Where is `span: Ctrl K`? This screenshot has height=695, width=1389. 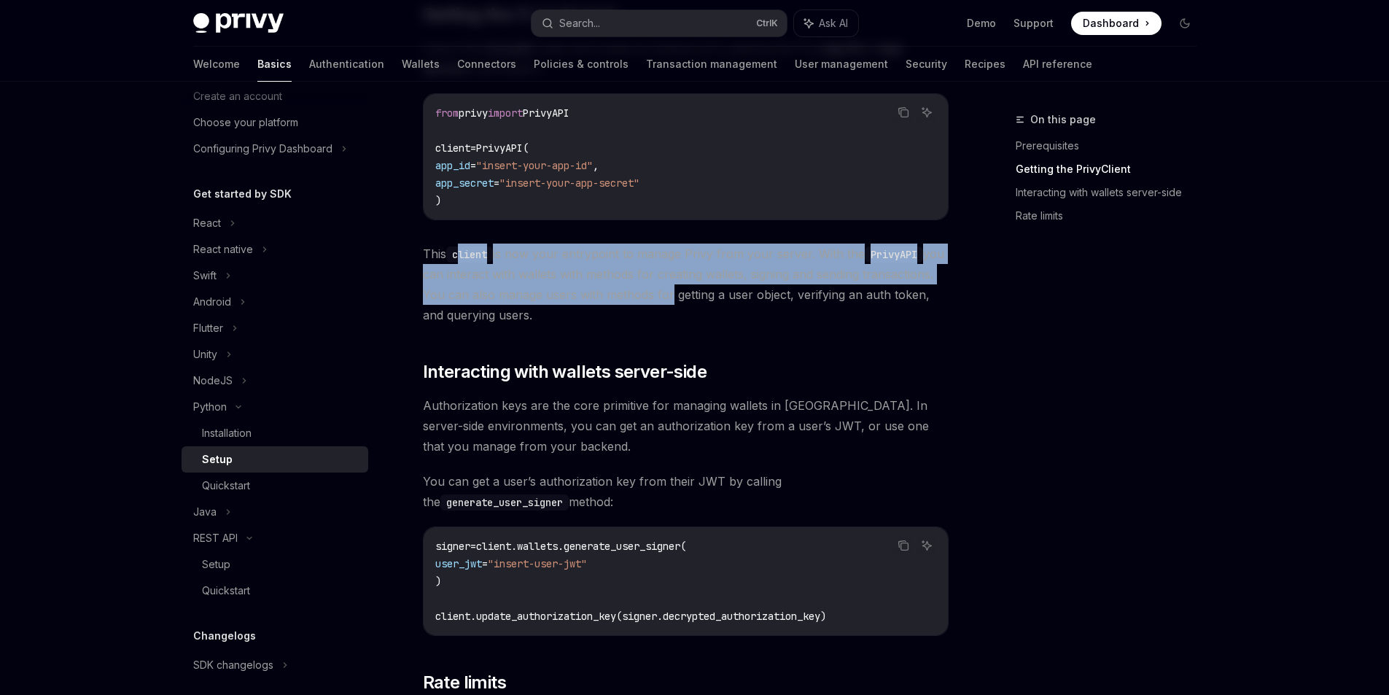
span: Ctrl K is located at coordinates (767, 23).